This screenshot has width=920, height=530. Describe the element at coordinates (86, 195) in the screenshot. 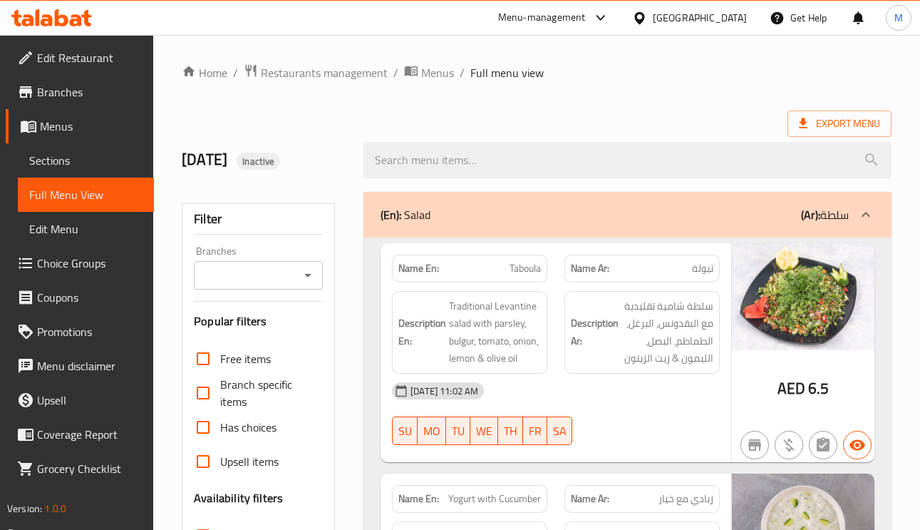

I see `span: Full Menu View` at that location.